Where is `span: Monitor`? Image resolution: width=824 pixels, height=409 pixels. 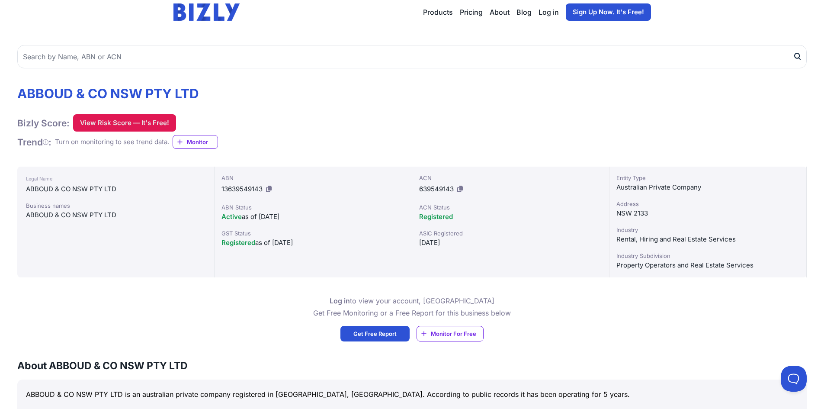 span: Monitor is located at coordinates (202, 142).